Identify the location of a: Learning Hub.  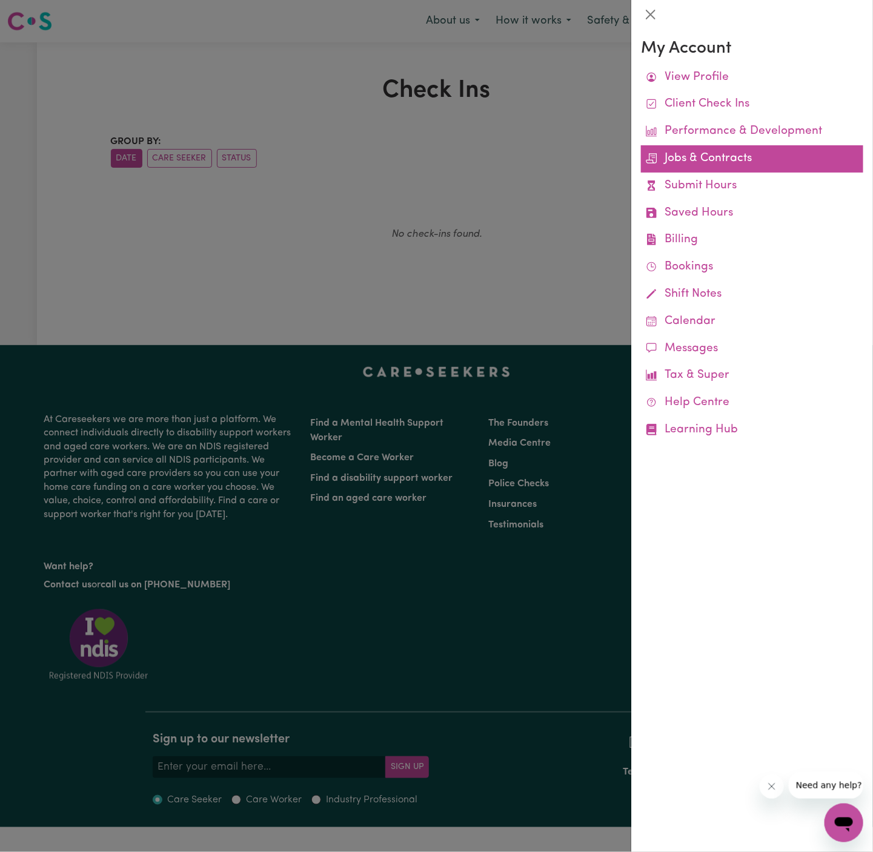
(752, 430).